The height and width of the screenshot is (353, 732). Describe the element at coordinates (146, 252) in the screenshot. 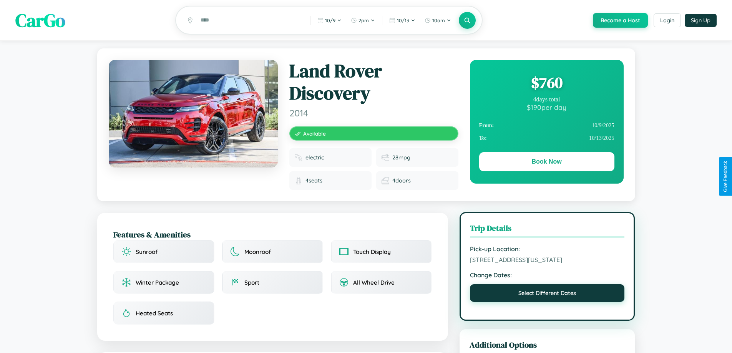

I see `span: Sunroof` at that location.